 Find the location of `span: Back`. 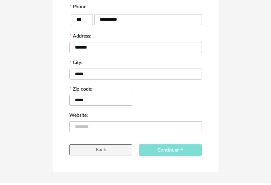

span: Back is located at coordinates (101, 150).